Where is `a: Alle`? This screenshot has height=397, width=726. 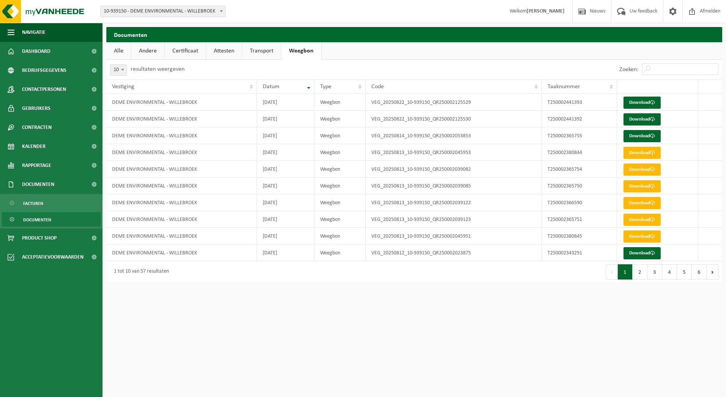 a: Alle is located at coordinates (119, 51).